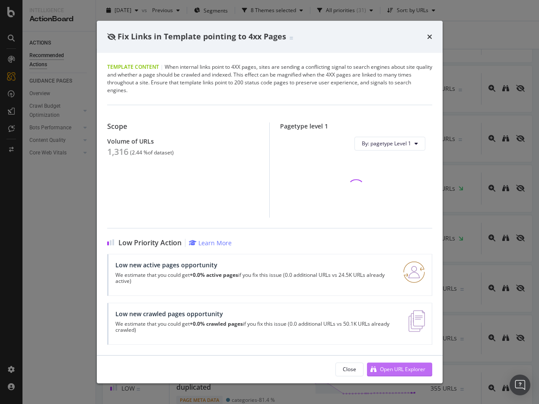 This screenshot has height=404, width=539. I want to click on div: Scope, so click(183, 126).